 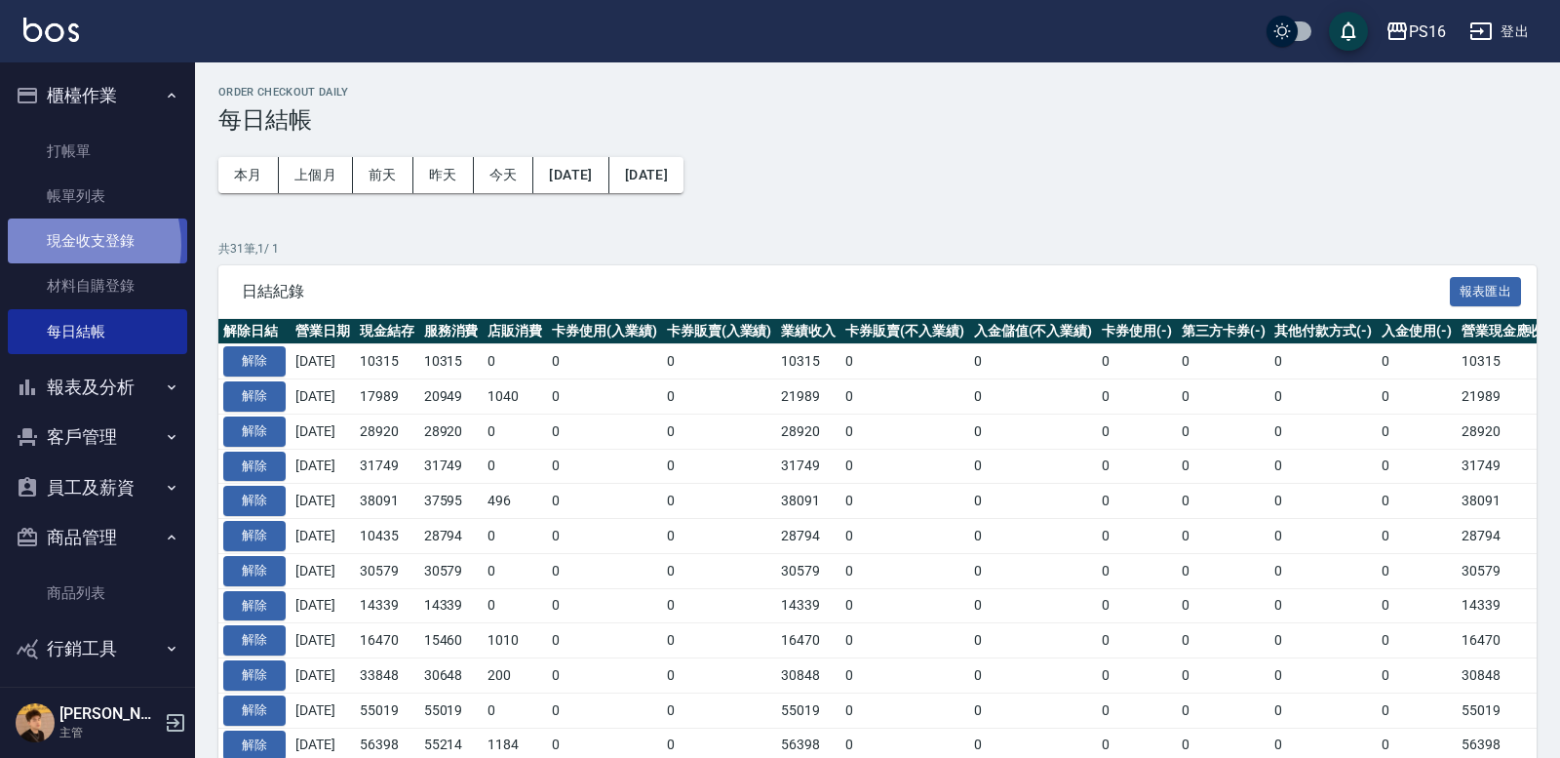 I want to click on p: 主管, so click(x=109, y=732).